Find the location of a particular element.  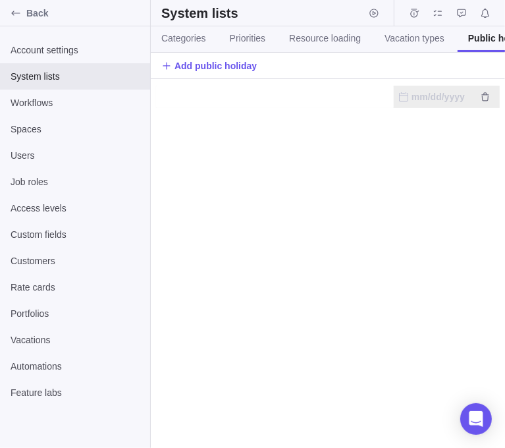

a: My assignments is located at coordinates (438, 15).